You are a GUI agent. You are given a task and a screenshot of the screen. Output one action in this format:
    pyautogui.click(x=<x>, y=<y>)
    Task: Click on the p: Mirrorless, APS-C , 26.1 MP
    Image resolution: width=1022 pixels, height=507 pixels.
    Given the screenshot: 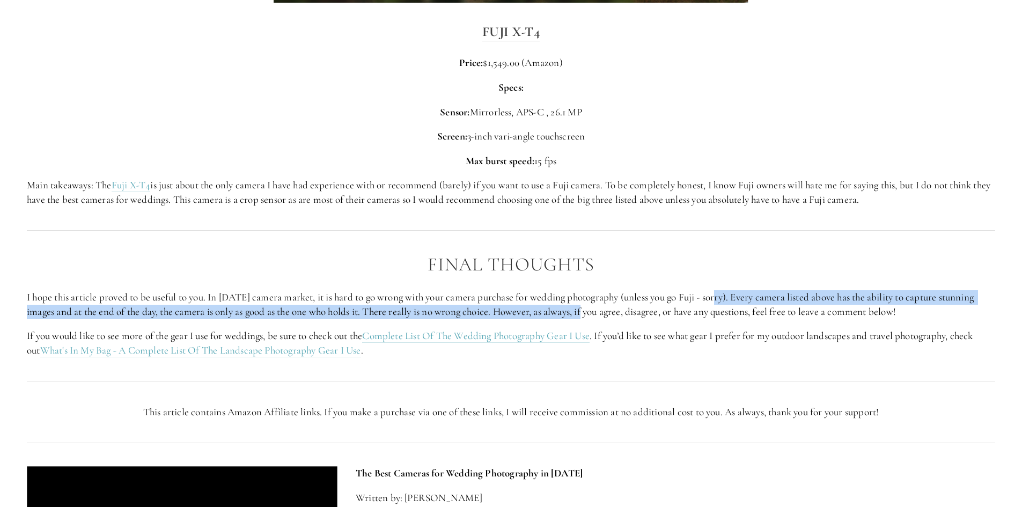 What is the action you would take?
    pyautogui.click(x=511, y=112)
    